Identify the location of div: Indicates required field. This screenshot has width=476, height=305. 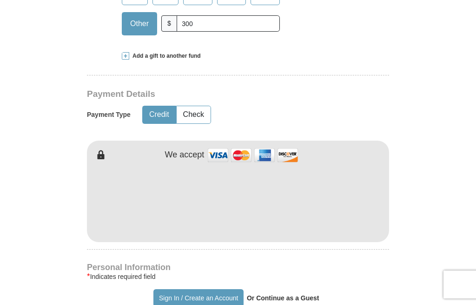
(238, 276).